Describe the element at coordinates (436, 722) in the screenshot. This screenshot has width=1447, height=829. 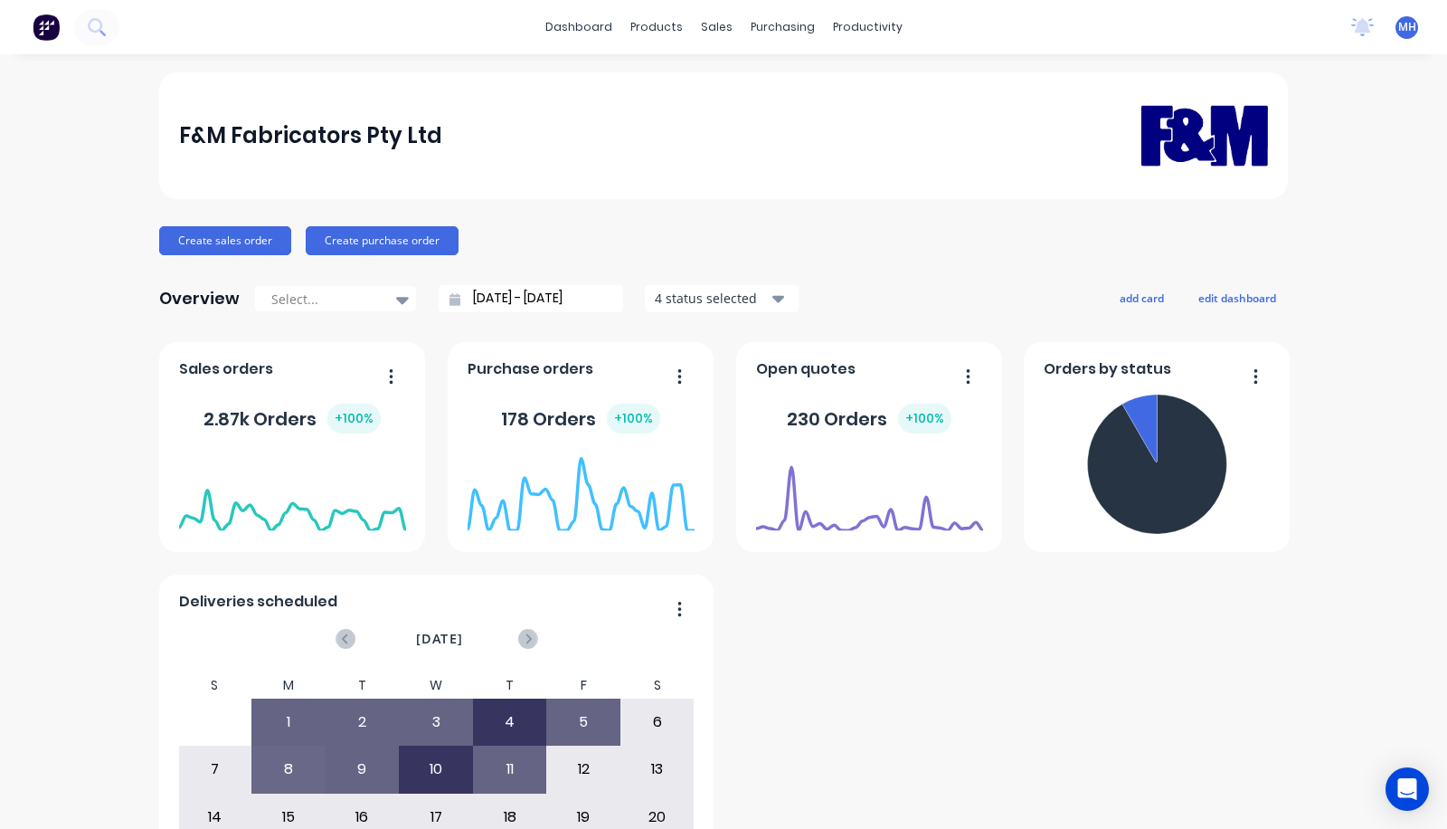
I see `div: 3` at that location.